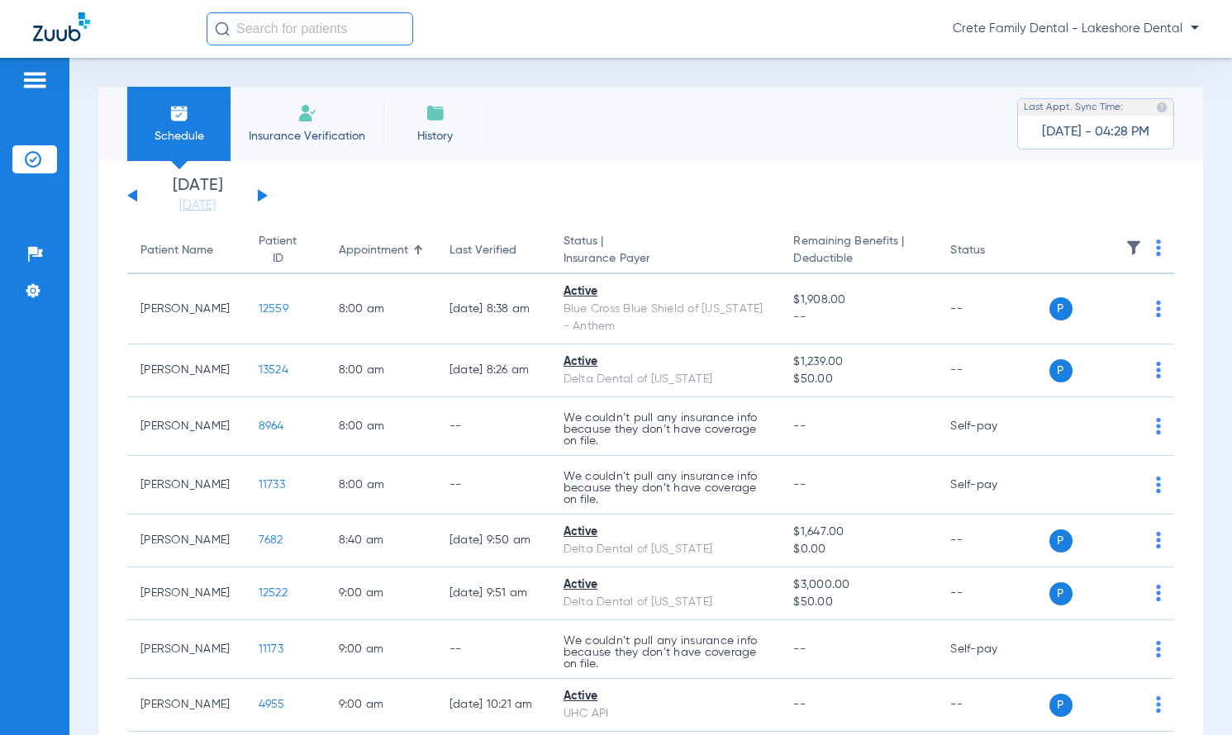 This screenshot has width=1232, height=735. What do you see at coordinates (307, 136) in the screenshot?
I see `span: Insurance Verification` at bounding box center [307, 136].